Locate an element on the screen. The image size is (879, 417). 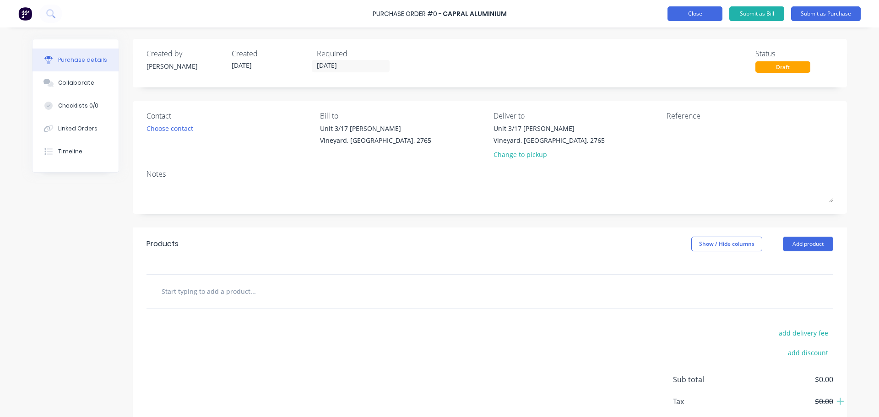
div: Bill to is located at coordinates (404, 116).